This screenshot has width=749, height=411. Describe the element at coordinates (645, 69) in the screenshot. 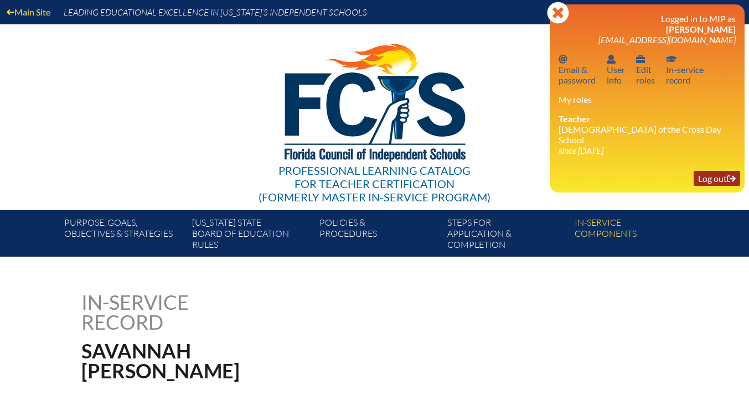

I see `a: User infoEditroles` at that location.